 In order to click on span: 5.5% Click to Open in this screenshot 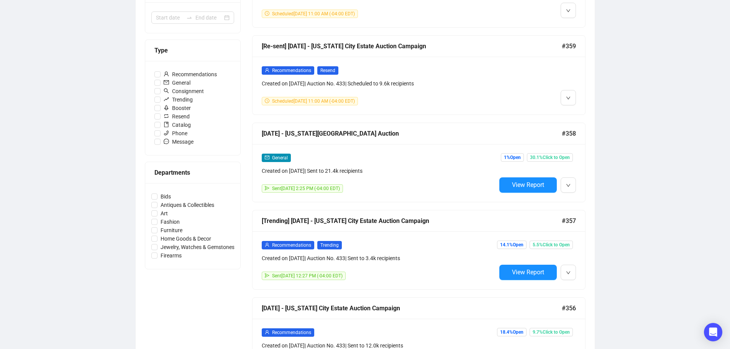, I will do `click(551, 245)`.